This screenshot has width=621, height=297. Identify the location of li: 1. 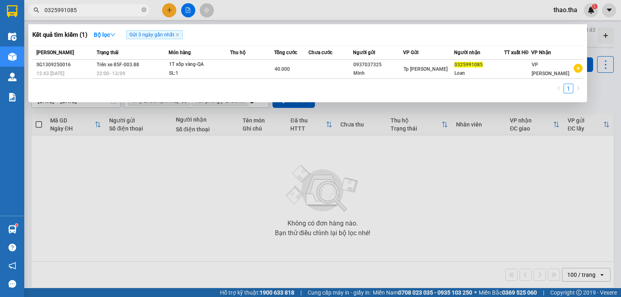
(568, 88).